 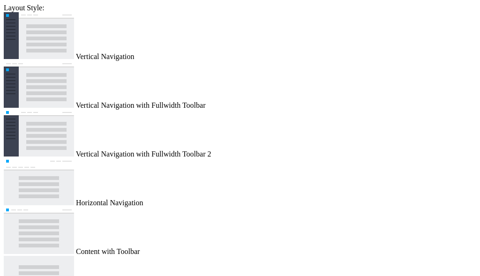 I want to click on img: vertical-nav-with-full-toolbar.jpg, so click(x=39, y=84).